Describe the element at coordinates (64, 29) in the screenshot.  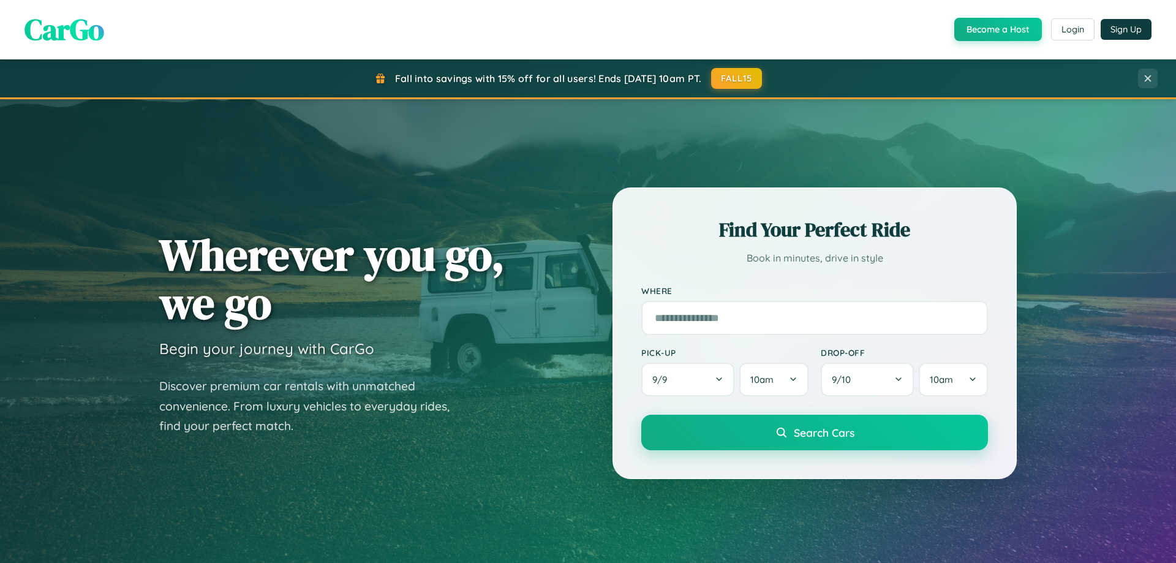
I see `span: CarGo` at that location.